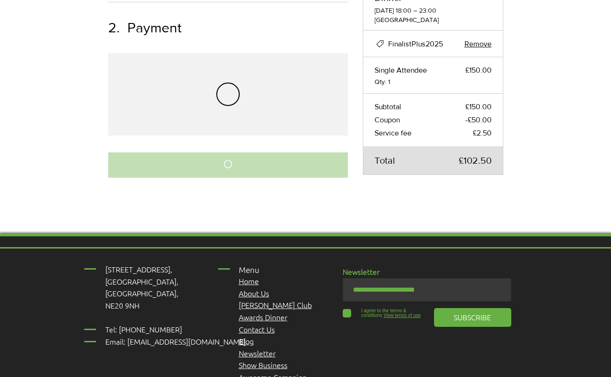 This screenshot has height=377, width=611. Describe the element at coordinates (433, 75) in the screenshot. I see `div: Ticket type: Single Attendee, Price: £150.00, Qty: 1` at that location.